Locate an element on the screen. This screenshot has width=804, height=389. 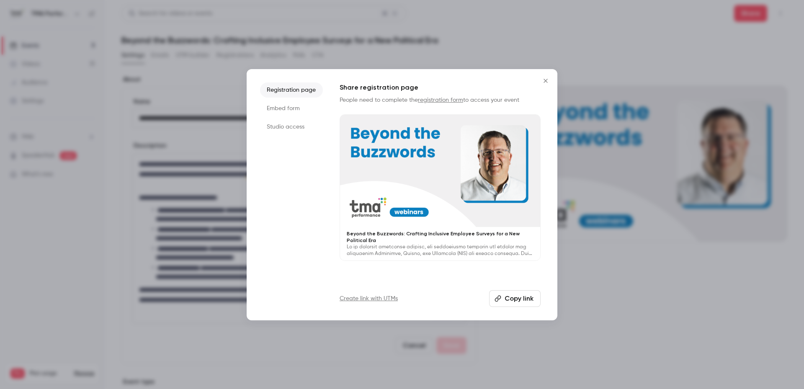
a: registration form is located at coordinates (441, 100).